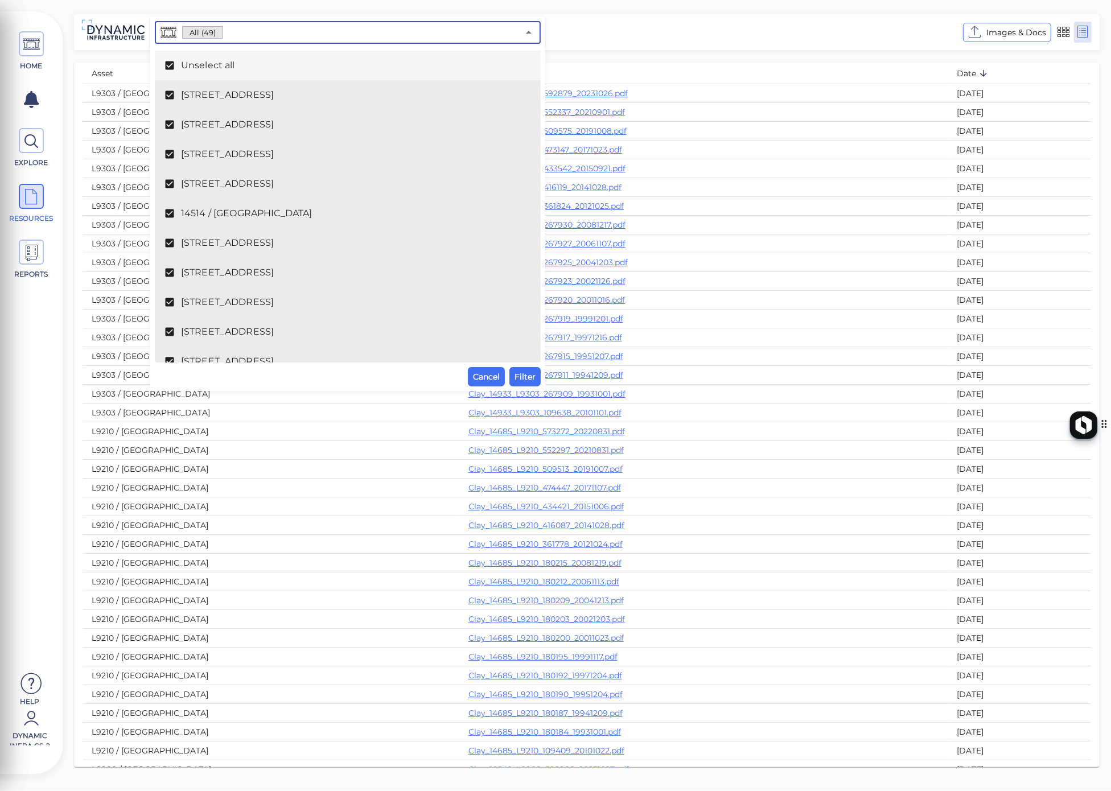  I want to click on a: Clay_14685_L9210_180187_19941209.pdf, so click(545, 713).